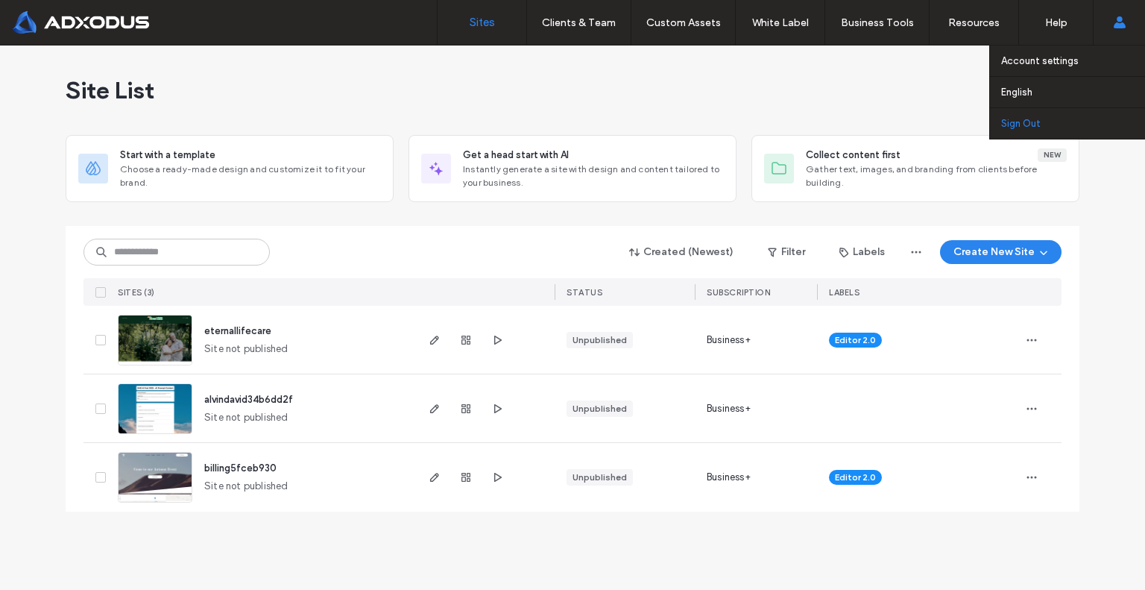 The image size is (1145, 590). I want to click on button: Created (Newest), so click(681, 252).